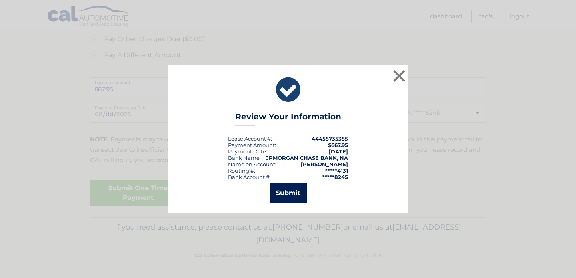 Image resolution: width=576 pixels, height=278 pixels. I want to click on strong: JPMORGAN CHASE BANK, NA, so click(307, 158).